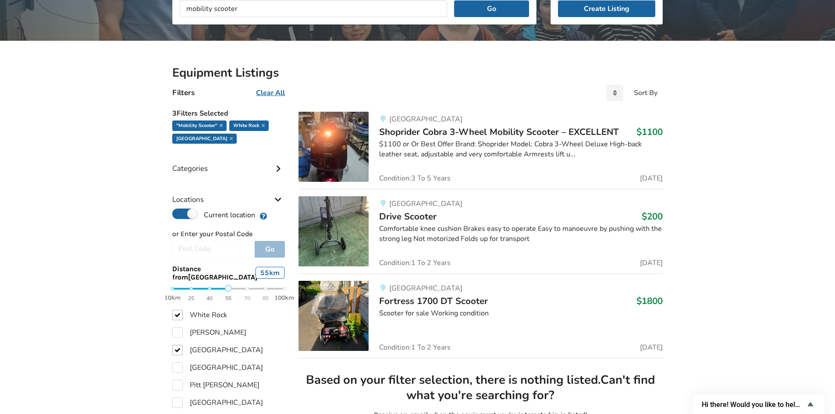  What do you see at coordinates (646, 93) in the screenshot?
I see `div: Sort By` at bounding box center [646, 93].